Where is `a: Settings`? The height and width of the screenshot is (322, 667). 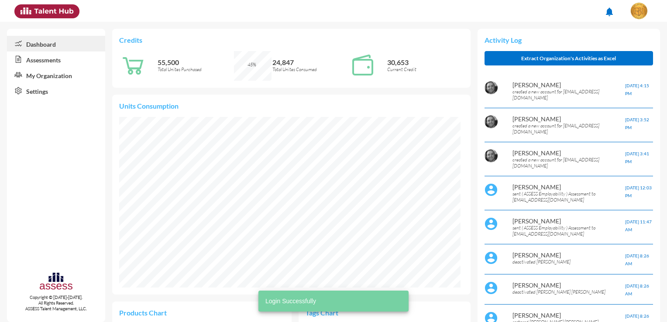 a: Settings is located at coordinates (56, 91).